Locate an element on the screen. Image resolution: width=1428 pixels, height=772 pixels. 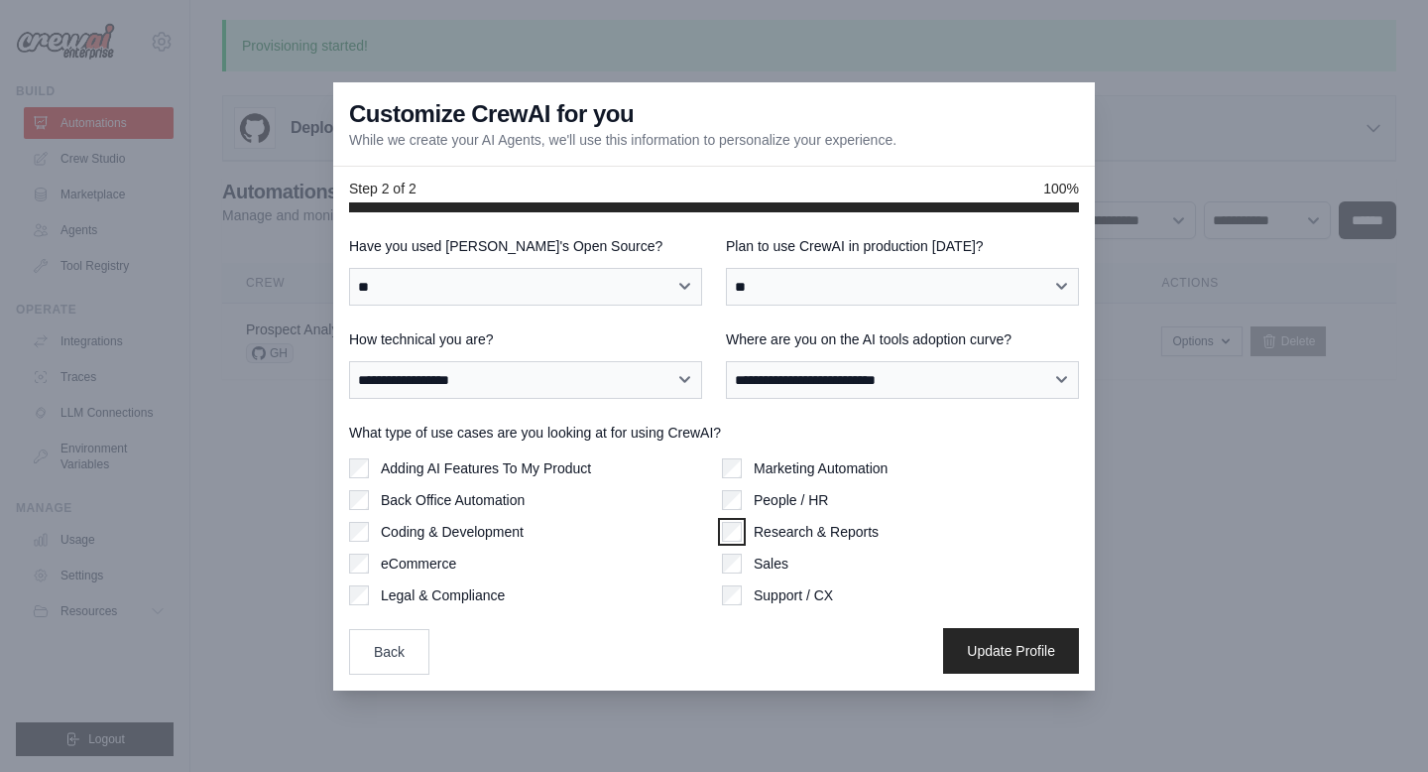
label: Marketing Automation is located at coordinates (820, 468).